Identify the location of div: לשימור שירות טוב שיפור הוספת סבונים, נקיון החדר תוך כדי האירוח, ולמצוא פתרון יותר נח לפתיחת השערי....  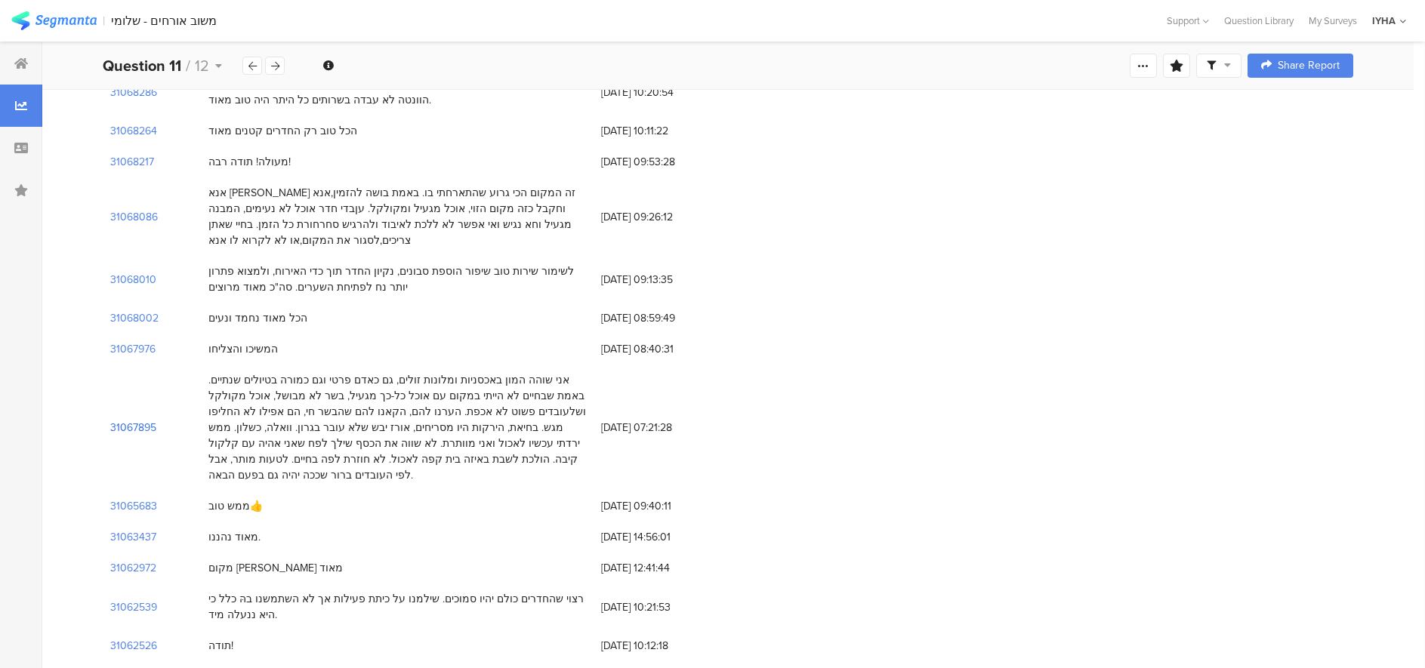
(397, 279).